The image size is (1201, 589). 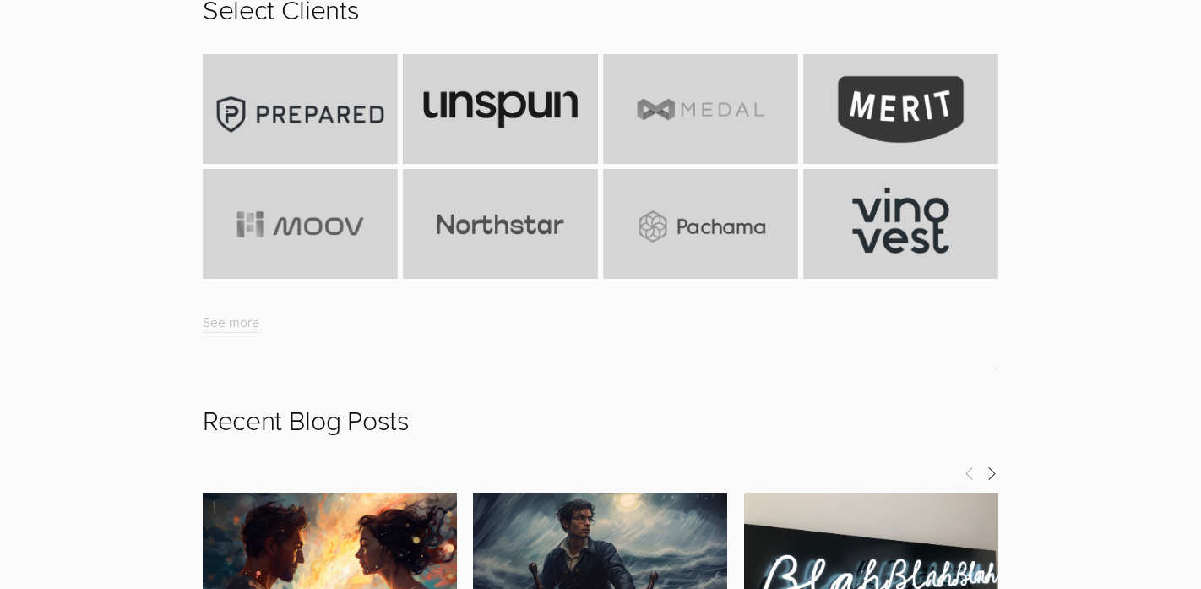 I want to click on img: northstar-logo-boxed.png, so click(x=500, y=225).